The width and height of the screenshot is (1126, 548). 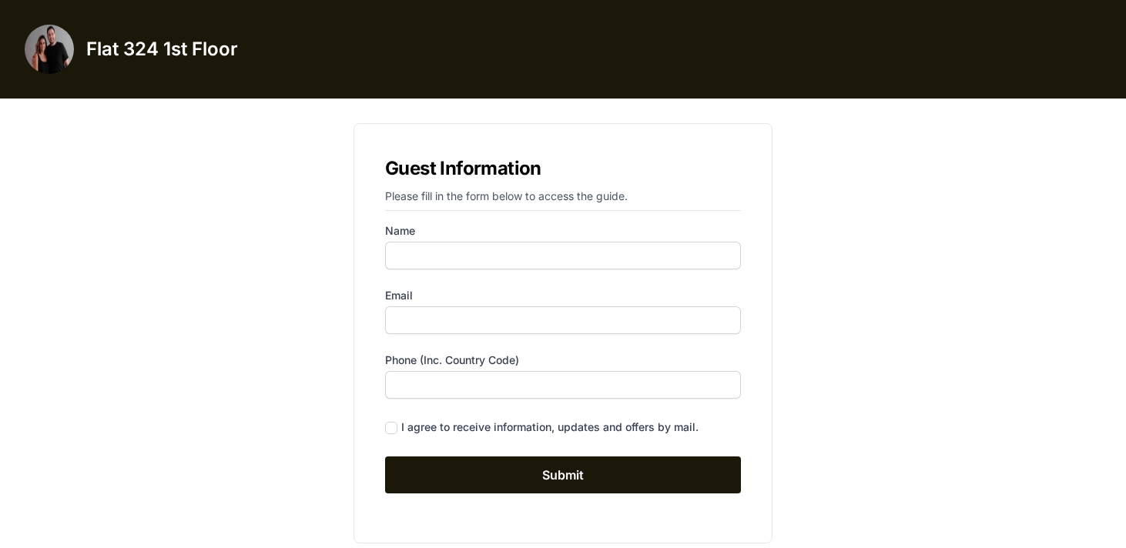 What do you see at coordinates (563, 231) in the screenshot?
I see `label: Name` at bounding box center [563, 231].